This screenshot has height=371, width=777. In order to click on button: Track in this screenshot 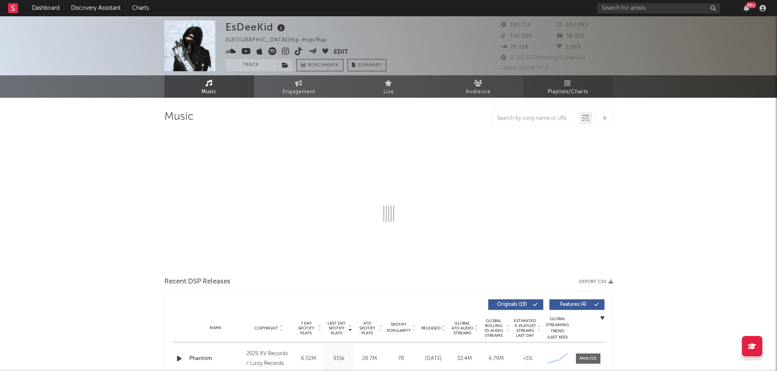, I will do `click(251, 65)`.